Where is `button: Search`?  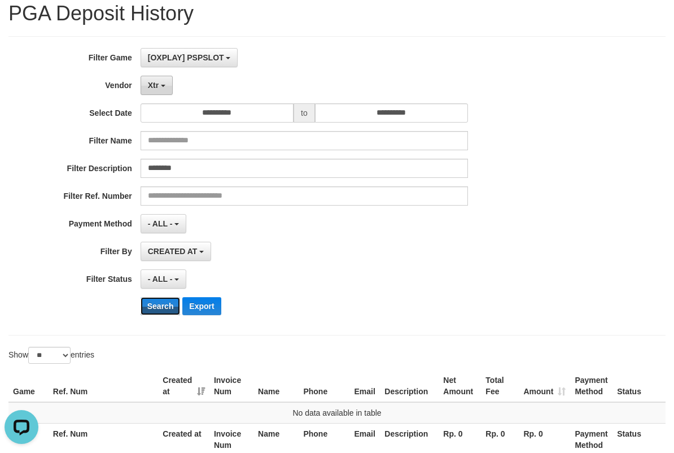
button: Search is located at coordinates (160, 306).